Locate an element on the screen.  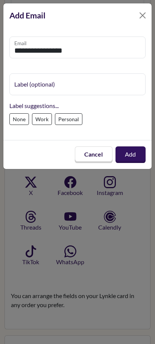
button: Add is located at coordinates (131, 155).